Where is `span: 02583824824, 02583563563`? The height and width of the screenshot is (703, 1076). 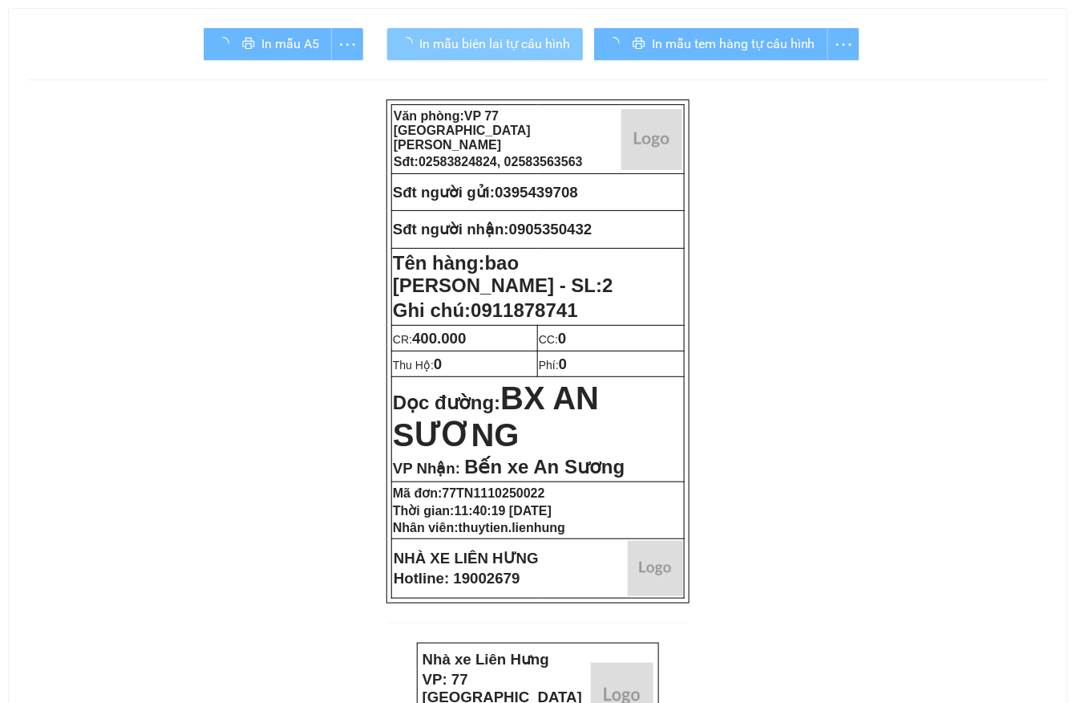
span: 02583824824, 02583563563 is located at coordinates (500, 161).